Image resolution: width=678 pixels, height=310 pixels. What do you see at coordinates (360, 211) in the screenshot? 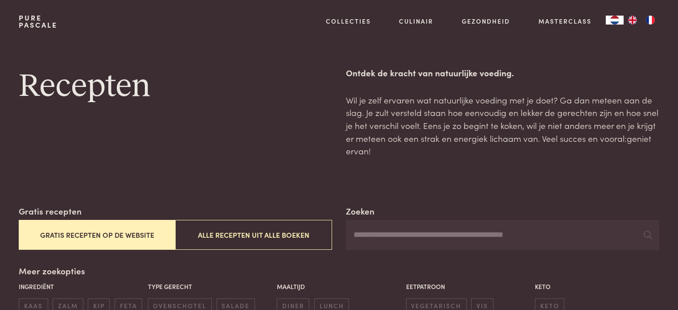
I see `label: Zoeken` at bounding box center [360, 211].